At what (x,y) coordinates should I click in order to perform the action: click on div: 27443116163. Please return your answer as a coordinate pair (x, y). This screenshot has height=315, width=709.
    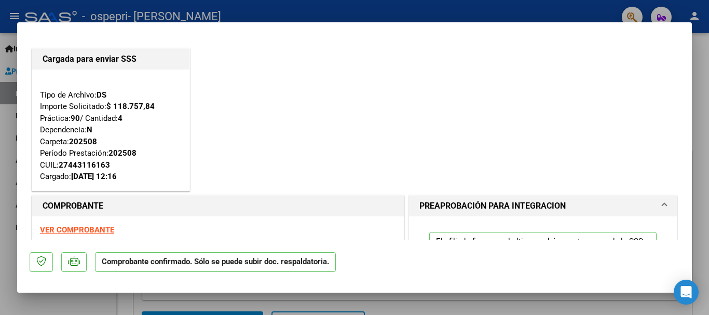
    Looking at the image, I should click on (84, 165).